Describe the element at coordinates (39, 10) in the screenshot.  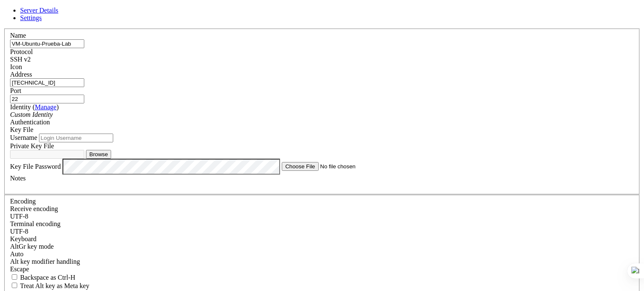
I see `span: Server Details` at that location.